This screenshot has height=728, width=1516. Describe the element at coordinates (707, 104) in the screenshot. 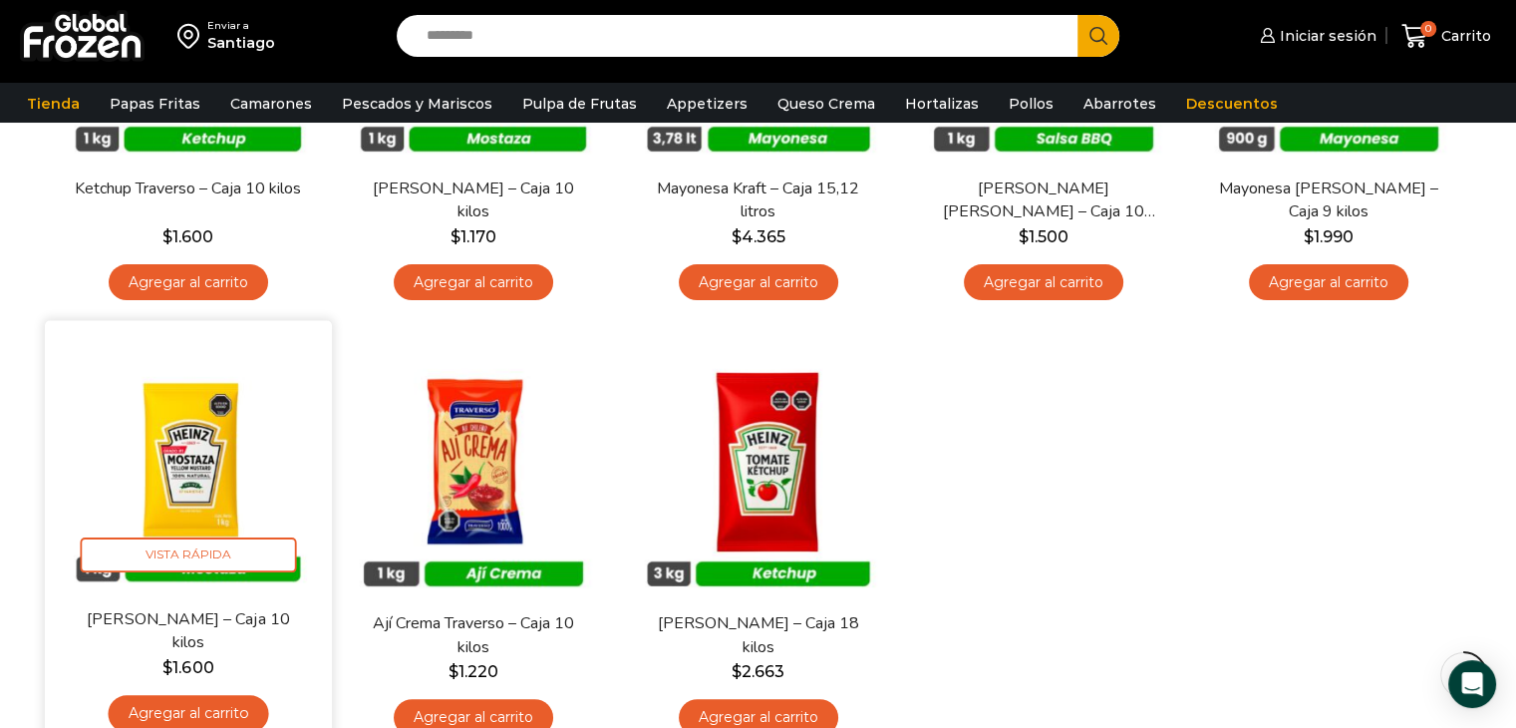

I see `a: Appetizers` at that location.